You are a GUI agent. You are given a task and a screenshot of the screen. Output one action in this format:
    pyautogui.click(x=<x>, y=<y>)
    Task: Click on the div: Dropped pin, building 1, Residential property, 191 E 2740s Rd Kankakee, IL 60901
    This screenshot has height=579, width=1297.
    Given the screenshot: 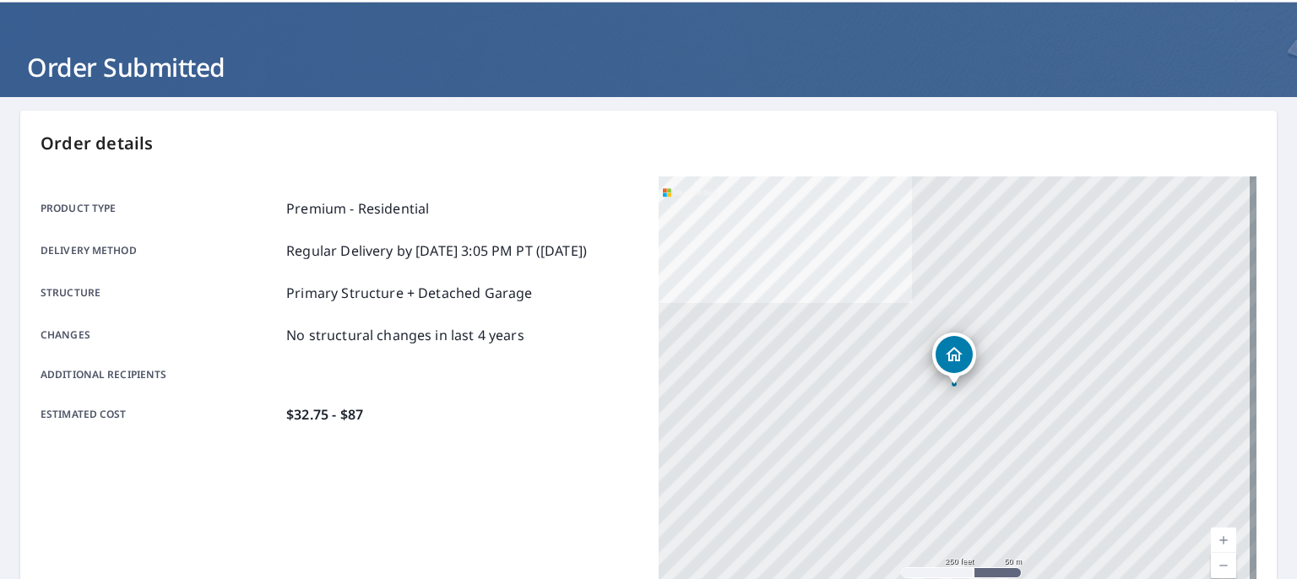 What is the action you would take?
    pyautogui.click(x=954, y=359)
    